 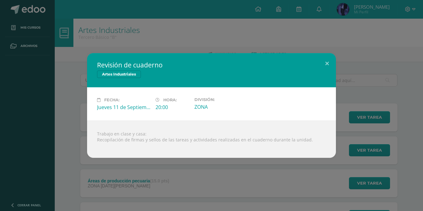 I want to click on div: 20:00, so click(x=172, y=107).